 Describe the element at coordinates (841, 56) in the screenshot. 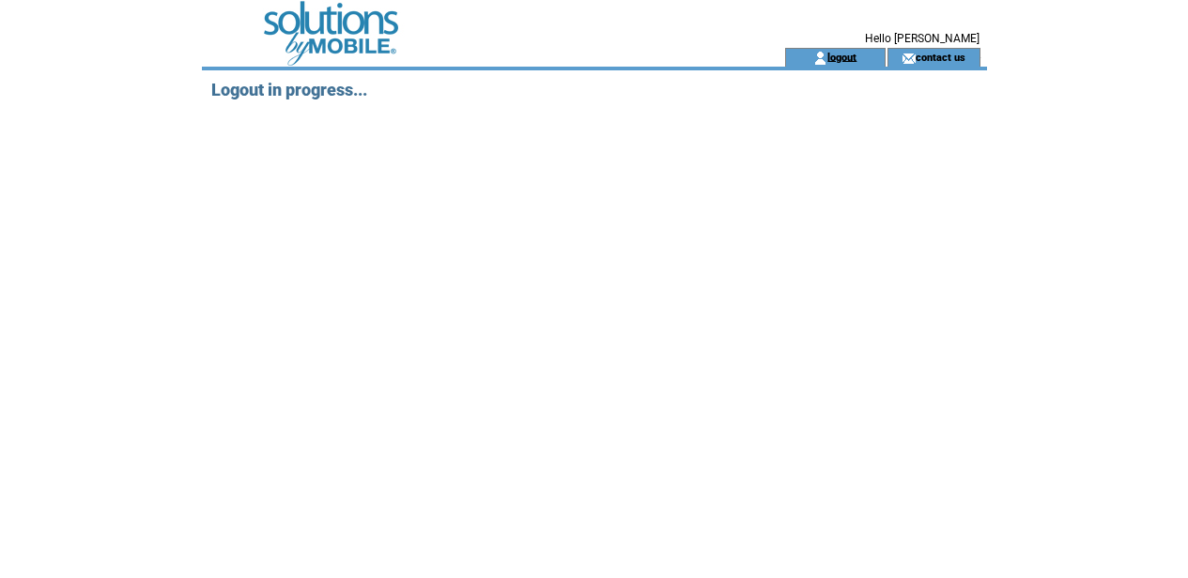

I see `a: logout` at that location.